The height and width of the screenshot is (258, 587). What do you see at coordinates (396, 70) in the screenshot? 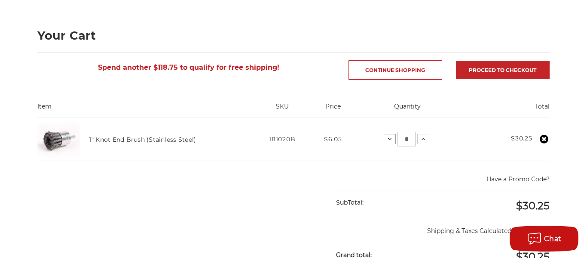
I see `a: Continue Shopping` at bounding box center [396, 70].